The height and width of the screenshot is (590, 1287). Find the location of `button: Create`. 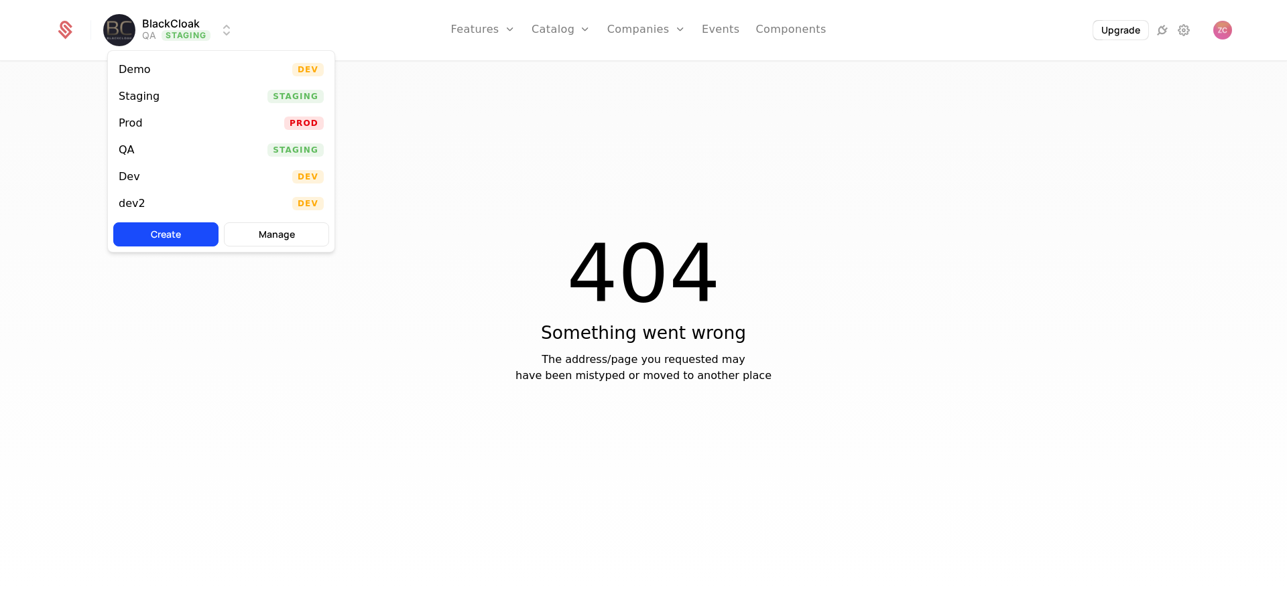

button: Create is located at coordinates (166, 235).